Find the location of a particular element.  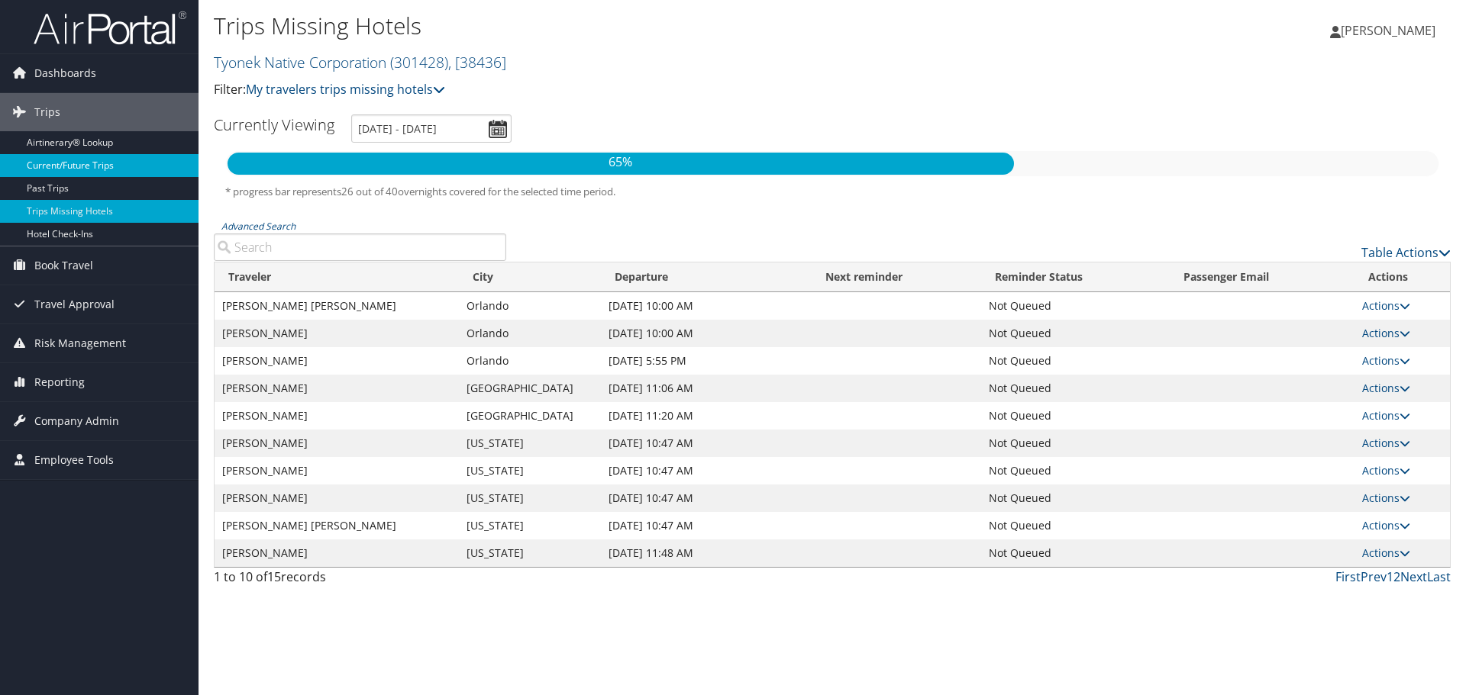

span: 26 out of 40 is located at coordinates (369, 192).